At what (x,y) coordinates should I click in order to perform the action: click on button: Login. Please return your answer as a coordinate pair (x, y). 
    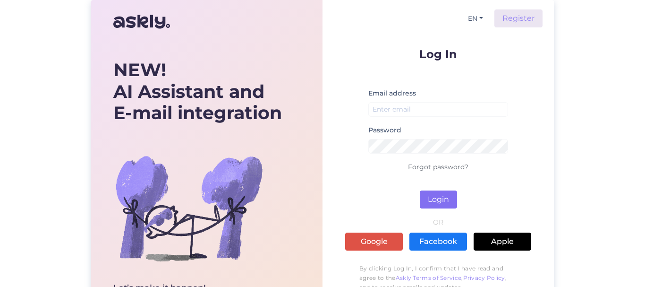
    Looking at the image, I should click on (438, 199).